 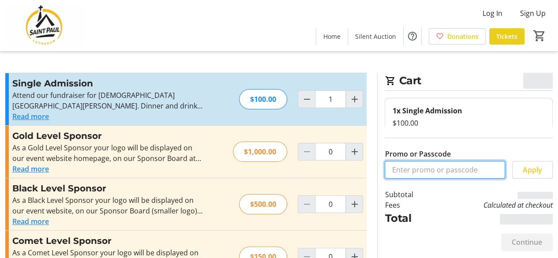 I want to click on div: $1,000.00, so click(x=260, y=152).